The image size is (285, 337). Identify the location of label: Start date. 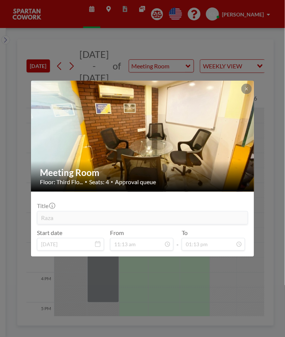
(50, 233).